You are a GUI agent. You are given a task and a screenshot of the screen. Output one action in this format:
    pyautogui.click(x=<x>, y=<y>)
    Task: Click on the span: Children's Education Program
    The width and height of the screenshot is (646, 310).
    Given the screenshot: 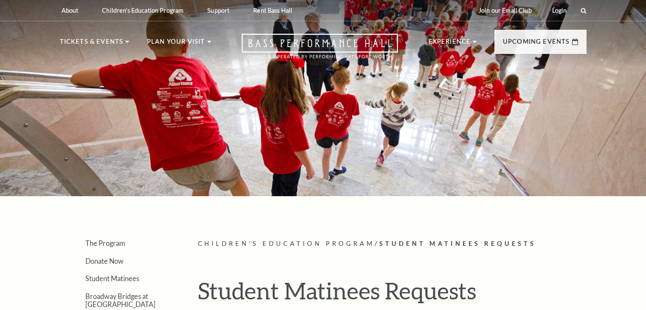 What is the action you would take?
    pyautogui.click(x=286, y=243)
    